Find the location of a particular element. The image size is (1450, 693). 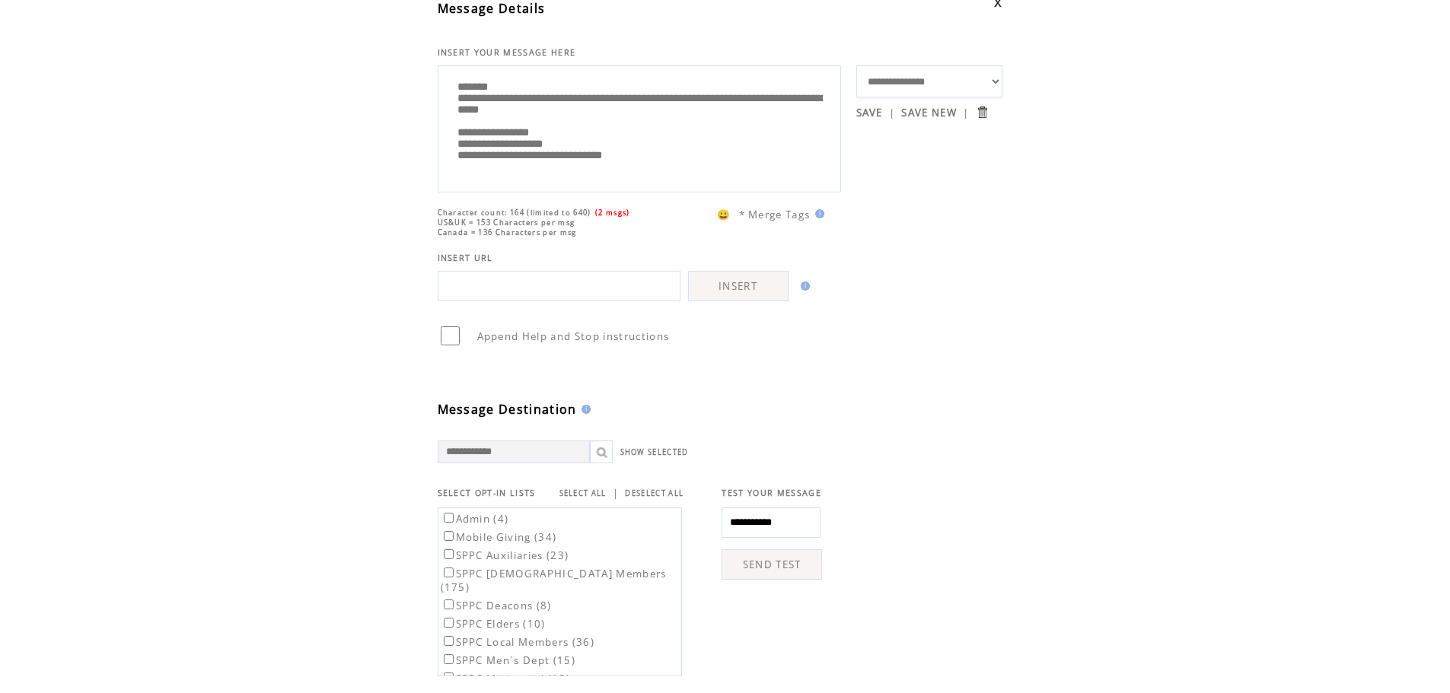

span: * Merge Tags is located at coordinates (775, 215).